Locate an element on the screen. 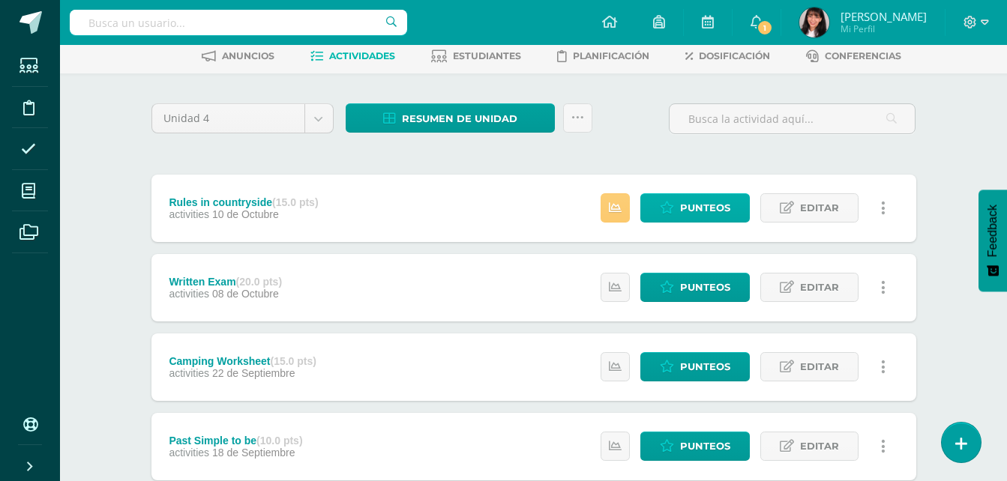  a: Anuncios is located at coordinates (238, 56).